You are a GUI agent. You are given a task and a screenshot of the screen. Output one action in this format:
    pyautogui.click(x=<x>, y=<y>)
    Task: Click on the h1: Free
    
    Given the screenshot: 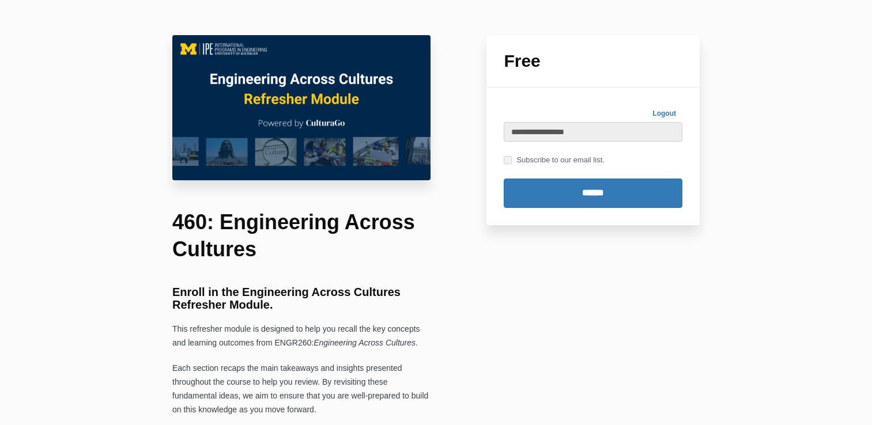 What is the action you would take?
    pyautogui.click(x=593, y=61)
    